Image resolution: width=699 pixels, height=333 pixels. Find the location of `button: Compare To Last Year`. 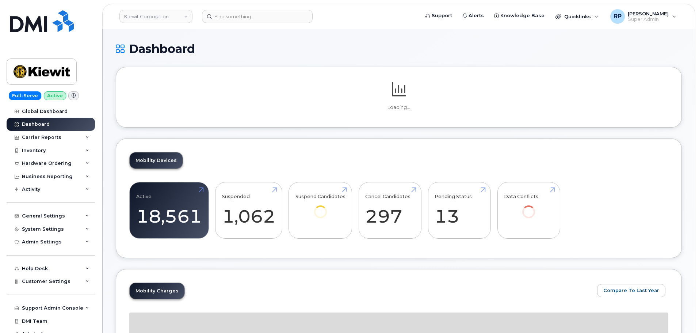

button: Compare To Last Year is located at coordinates (631, 290).